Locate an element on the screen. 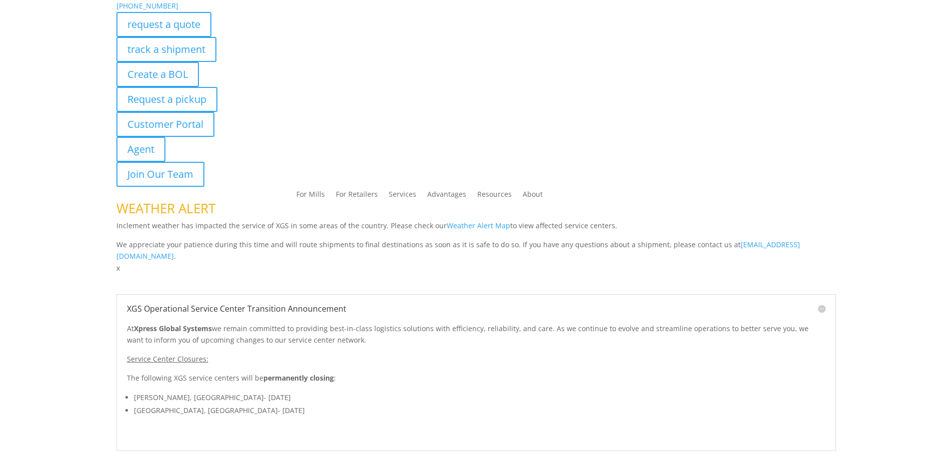 This screenshot has height=455, width=952. a: For Mills is located at coordinates (310, 196).